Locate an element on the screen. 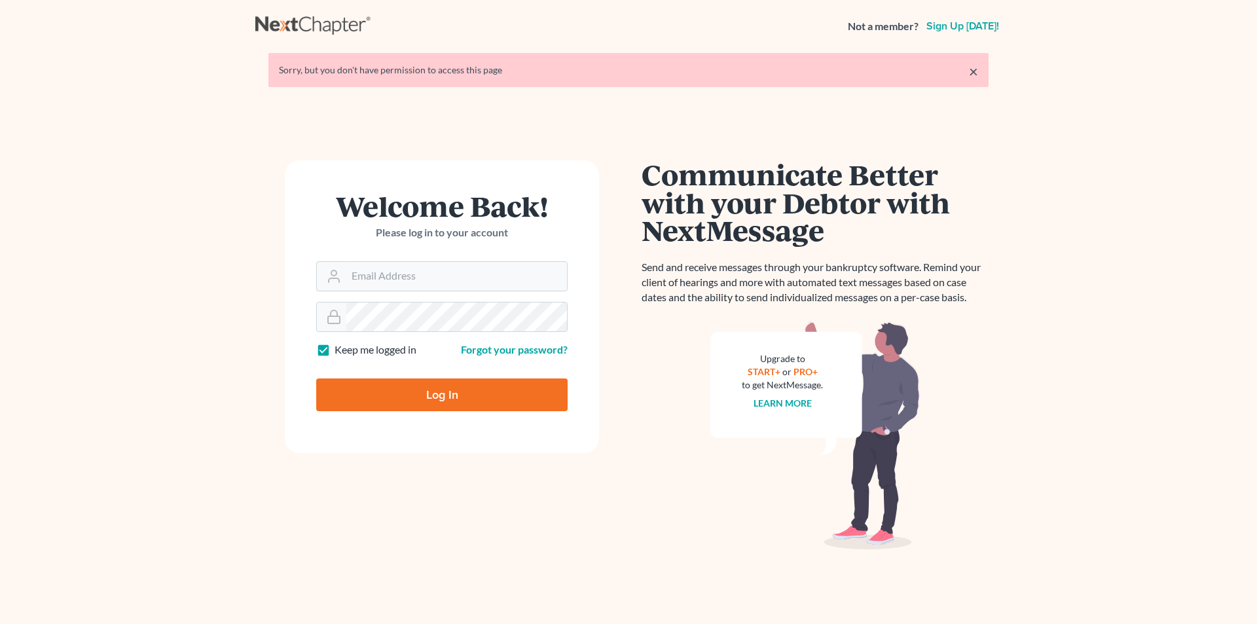  img: nextmessage_bg-59042aed3d76b12b5cd301f8e5b87938c9018125f34e5fa2b7a6b67550977c72.svg is located at coordinates (815, 435).